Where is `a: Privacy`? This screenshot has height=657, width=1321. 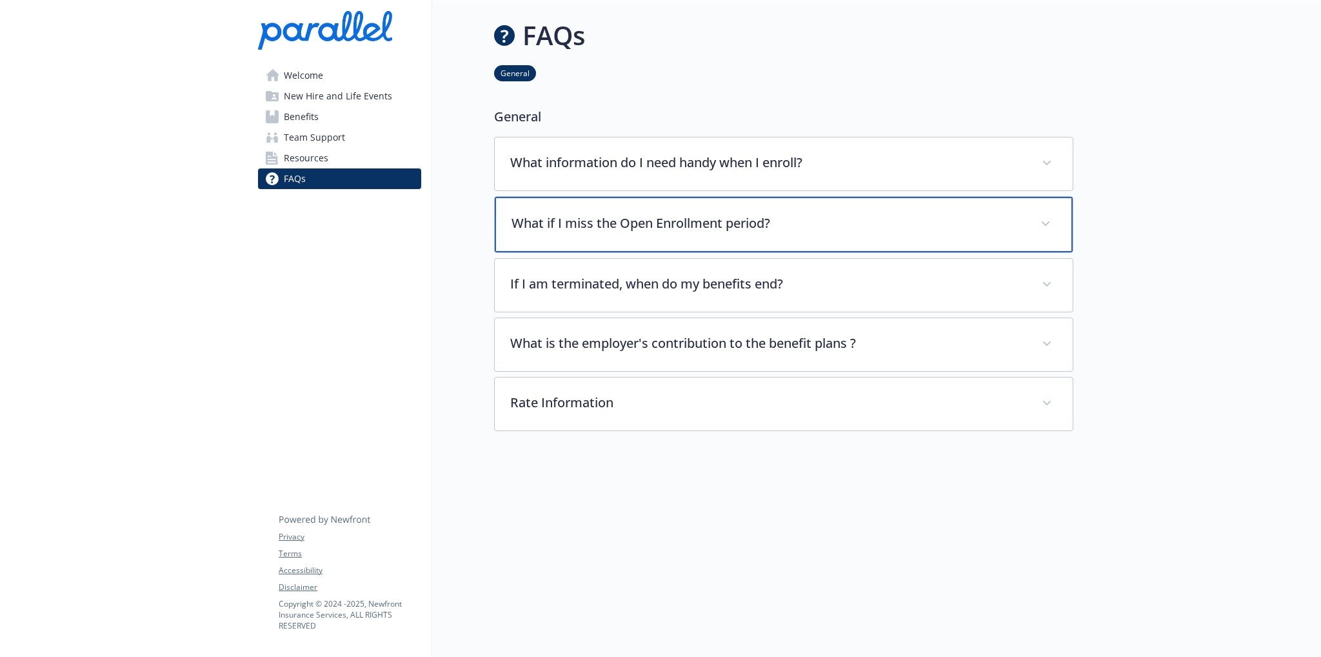
a: Privacy is located at coordinates (350, 537).